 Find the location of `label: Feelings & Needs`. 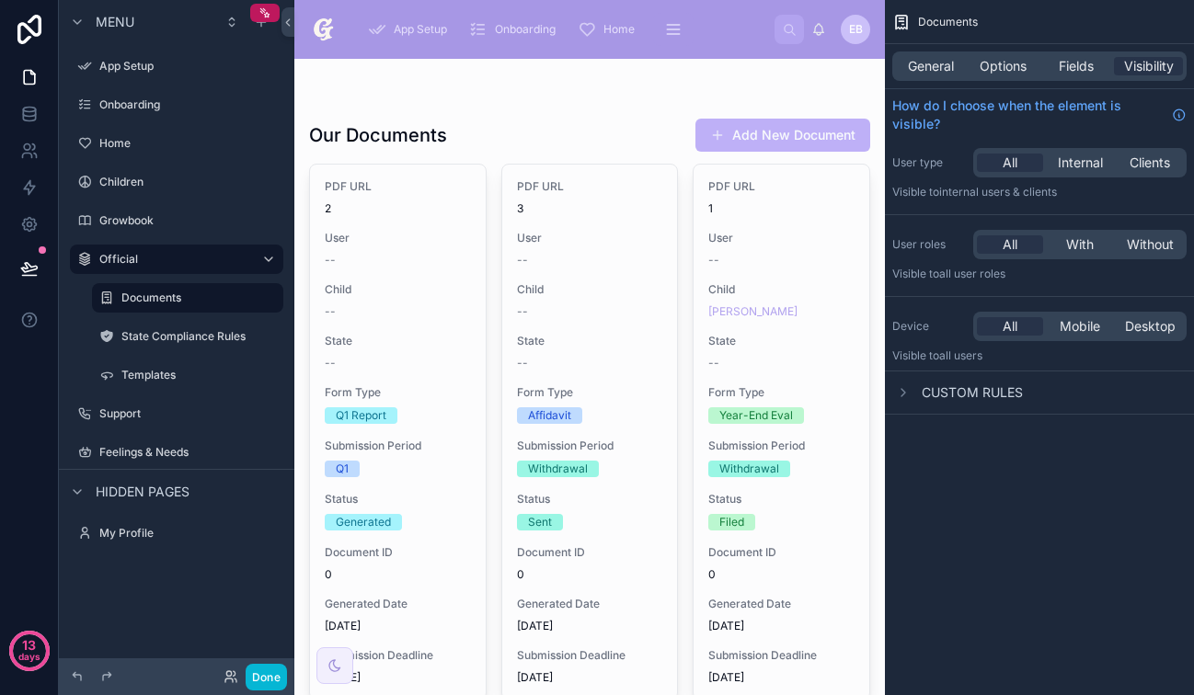

label: Feelings & Needs is located at coordinates (189, 452).